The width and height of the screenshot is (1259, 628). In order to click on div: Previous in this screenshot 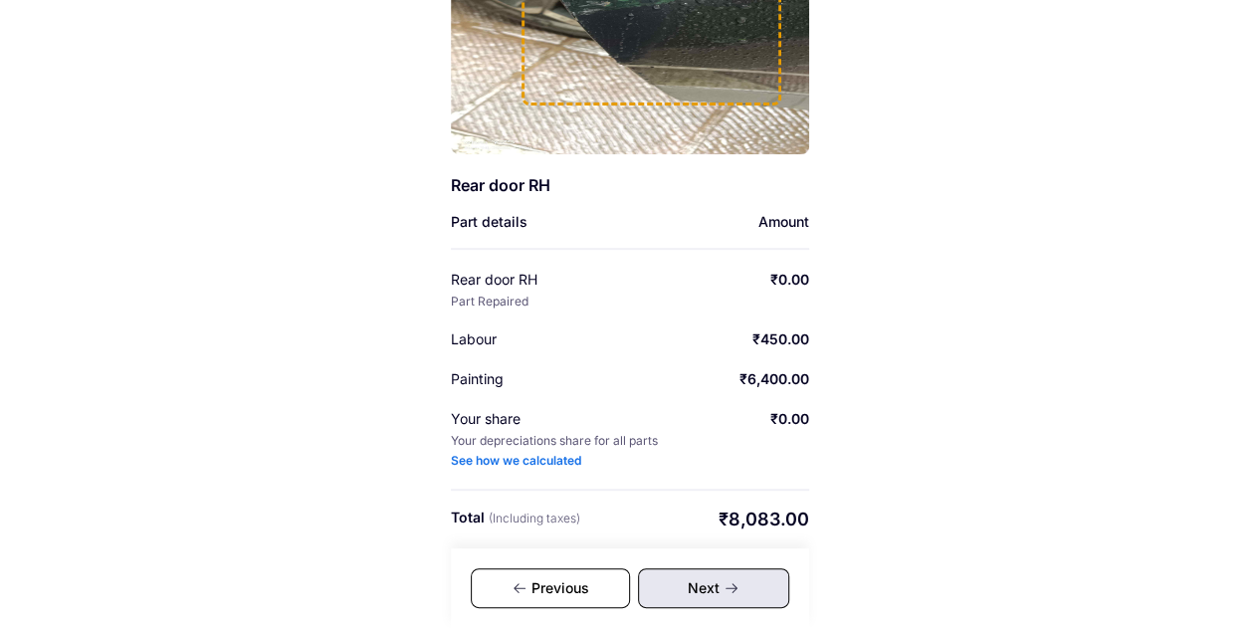, I will do `click(550, 588)`.